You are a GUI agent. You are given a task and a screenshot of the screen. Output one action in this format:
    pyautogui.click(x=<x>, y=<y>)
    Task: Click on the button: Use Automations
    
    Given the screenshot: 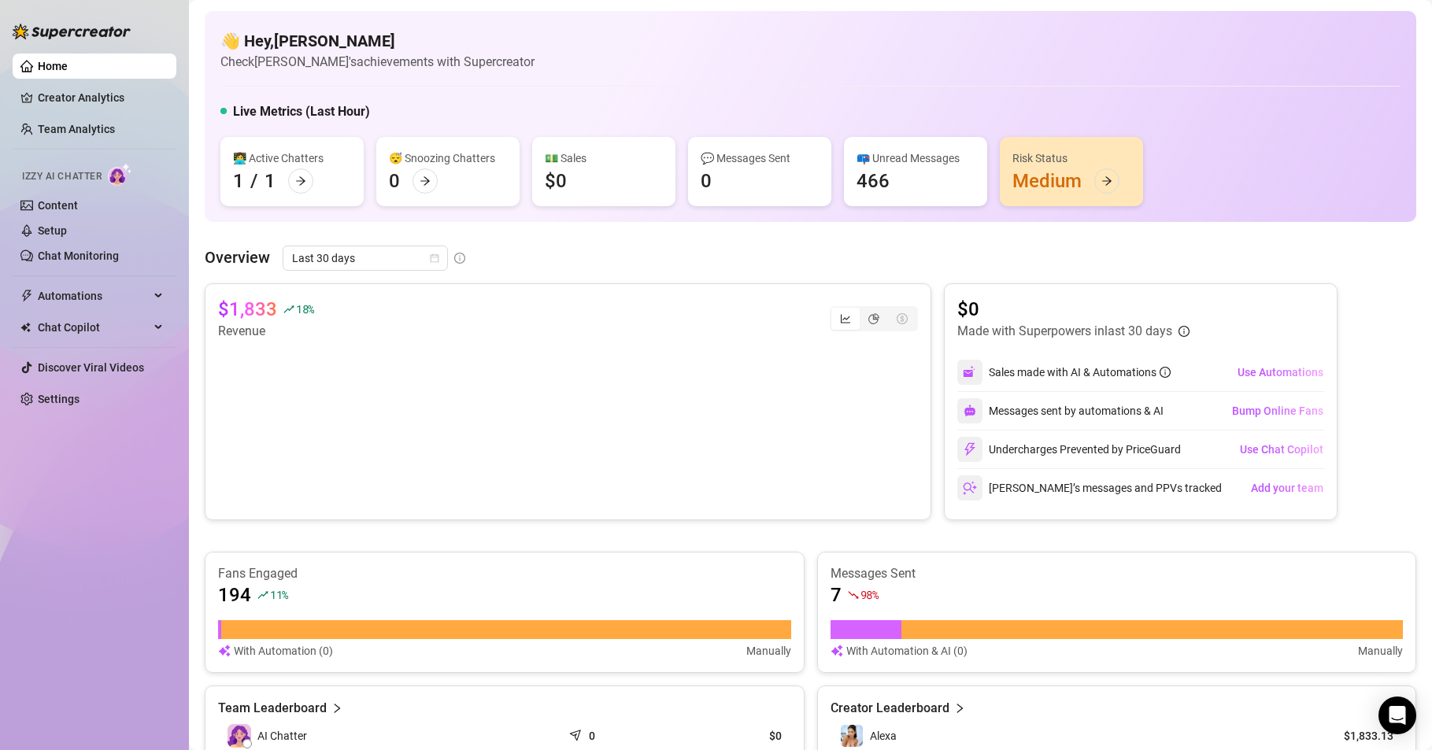 What is the action you would take?
    pyautogui.click(x=1280, y=372)
    